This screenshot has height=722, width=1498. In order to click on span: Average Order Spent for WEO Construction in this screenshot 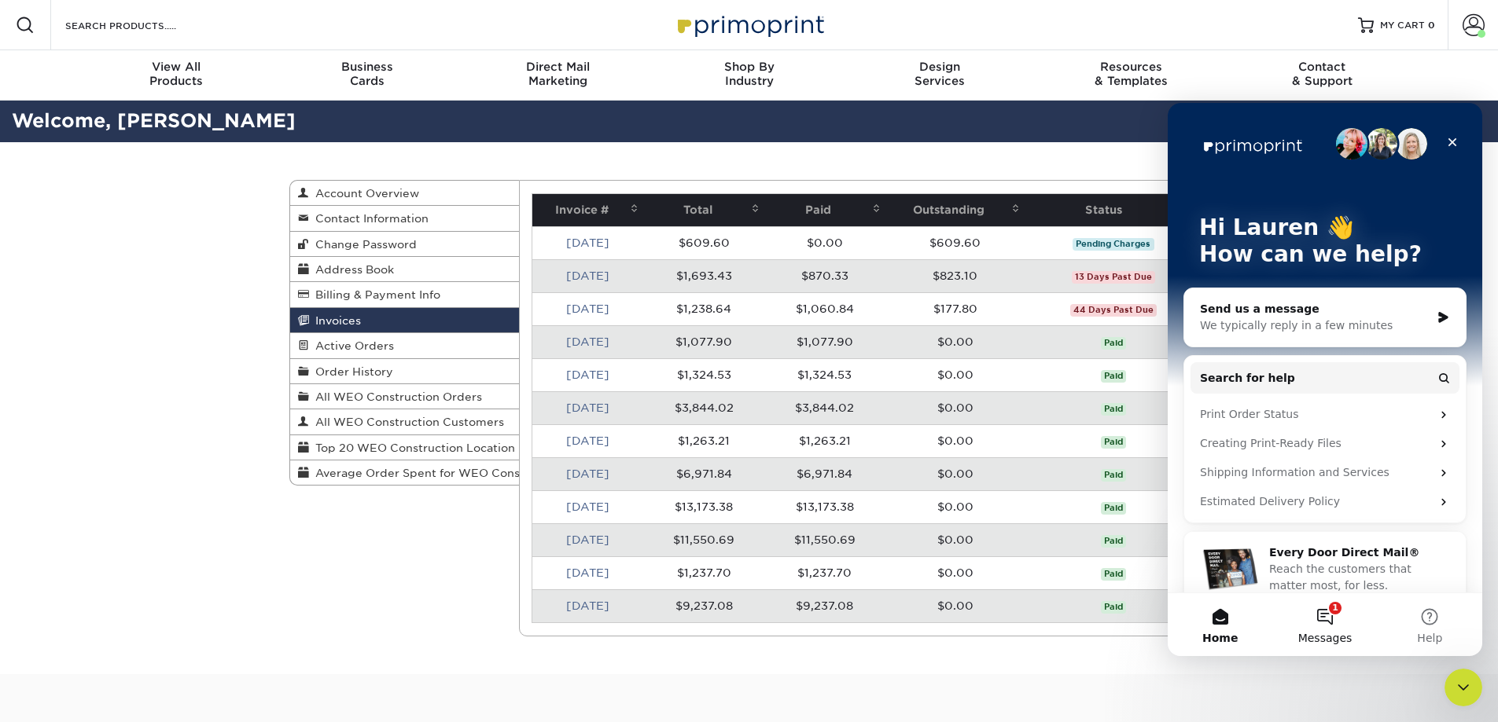, I will do `click(436, 473)`.